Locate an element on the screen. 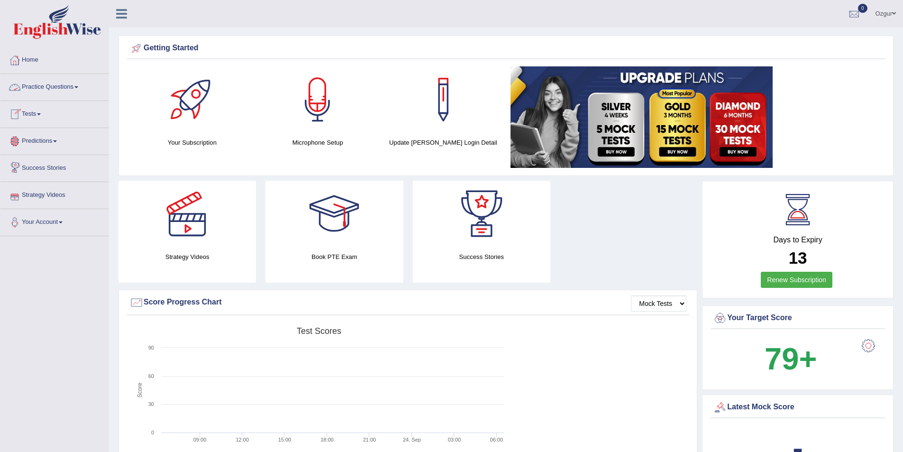 Image resolution: width=903 pixels, height=452 pixels. div: Getting Started is located at coordinates (506, 48).